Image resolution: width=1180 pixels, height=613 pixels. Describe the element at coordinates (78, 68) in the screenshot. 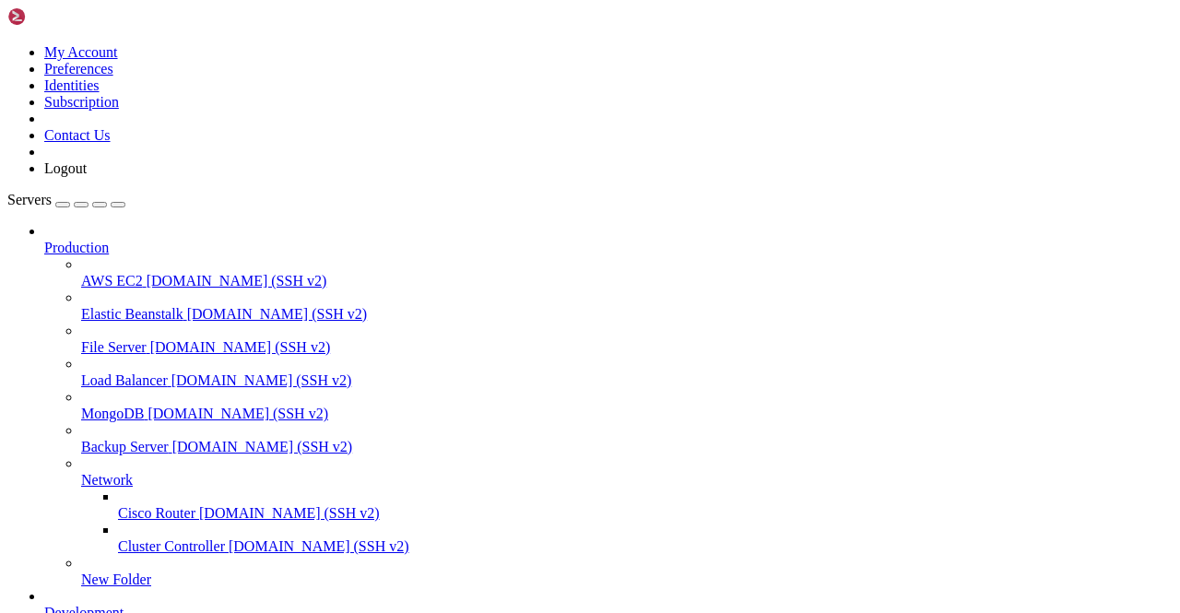

I see `a: Preferences` at that location.